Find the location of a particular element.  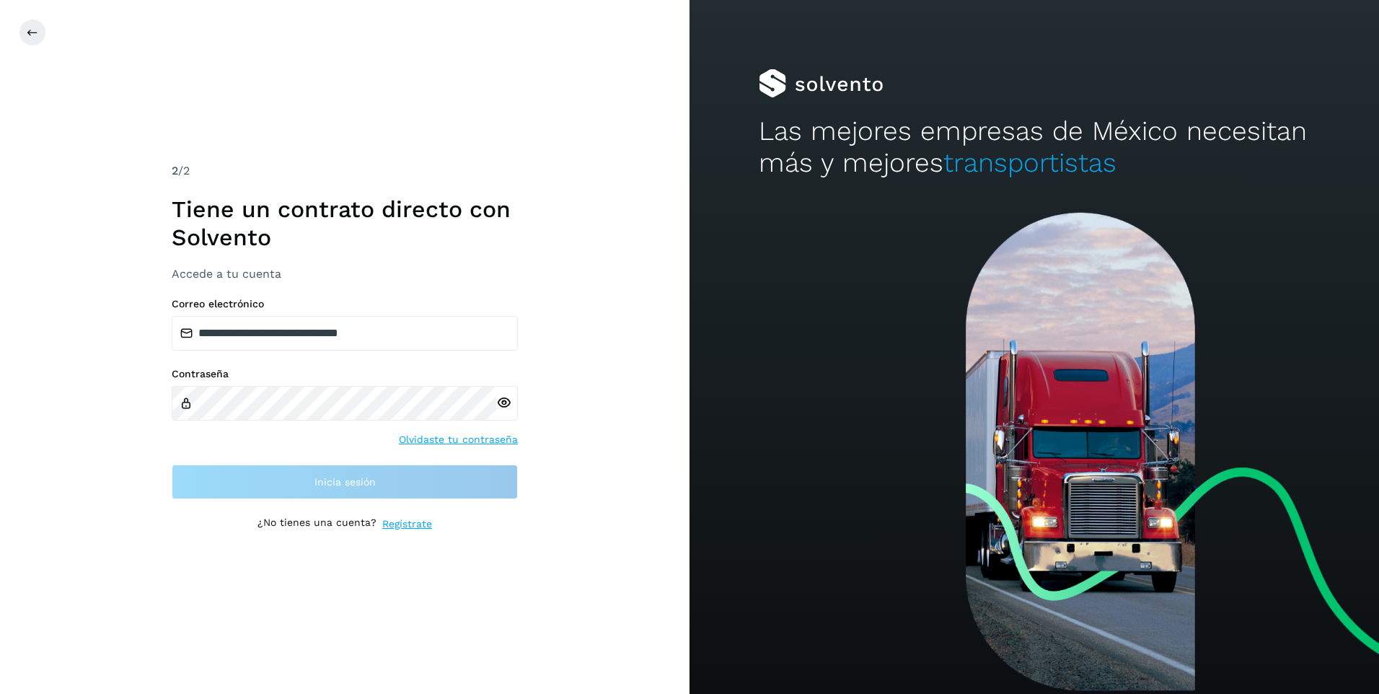

label: Correo electrónico is located at coordinates (345, 304).